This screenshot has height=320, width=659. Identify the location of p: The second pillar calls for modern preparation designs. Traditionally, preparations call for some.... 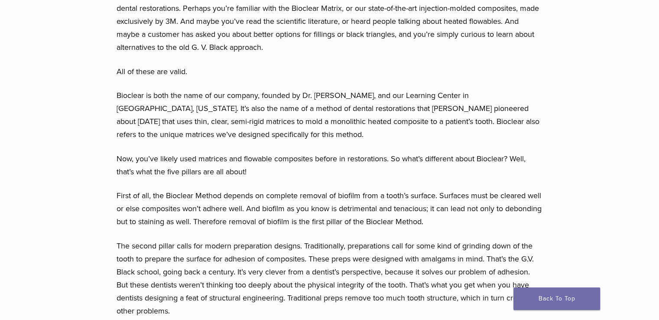
(330, 278).